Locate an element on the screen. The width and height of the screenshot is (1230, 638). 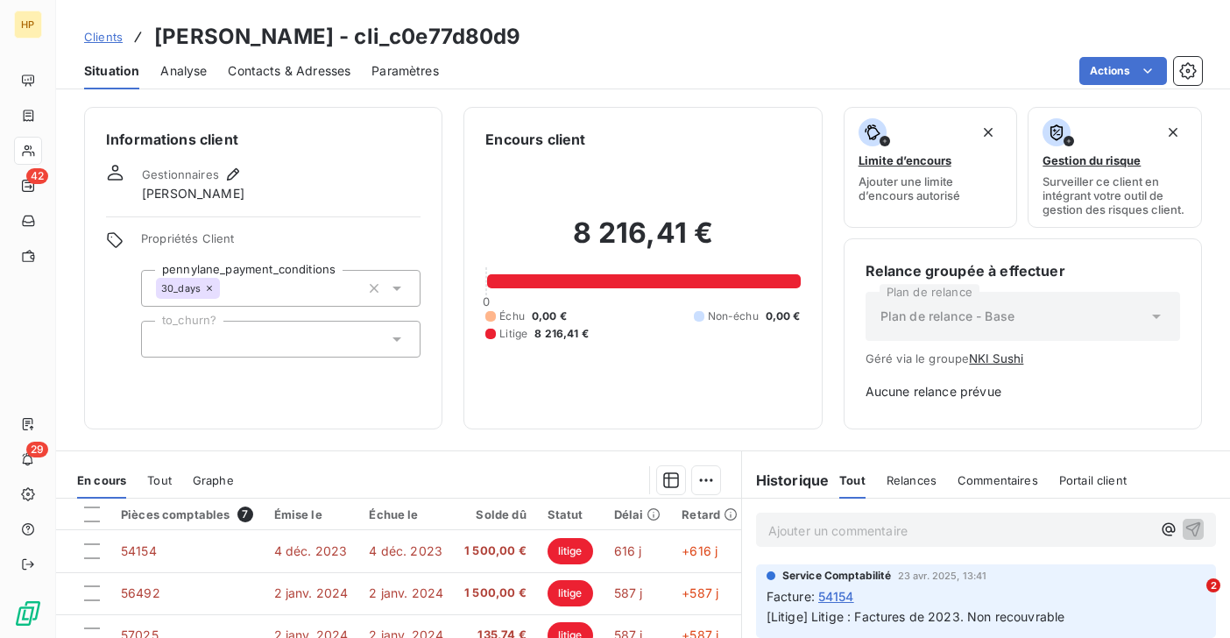
span: Litige is located at coordinates (513, 334).